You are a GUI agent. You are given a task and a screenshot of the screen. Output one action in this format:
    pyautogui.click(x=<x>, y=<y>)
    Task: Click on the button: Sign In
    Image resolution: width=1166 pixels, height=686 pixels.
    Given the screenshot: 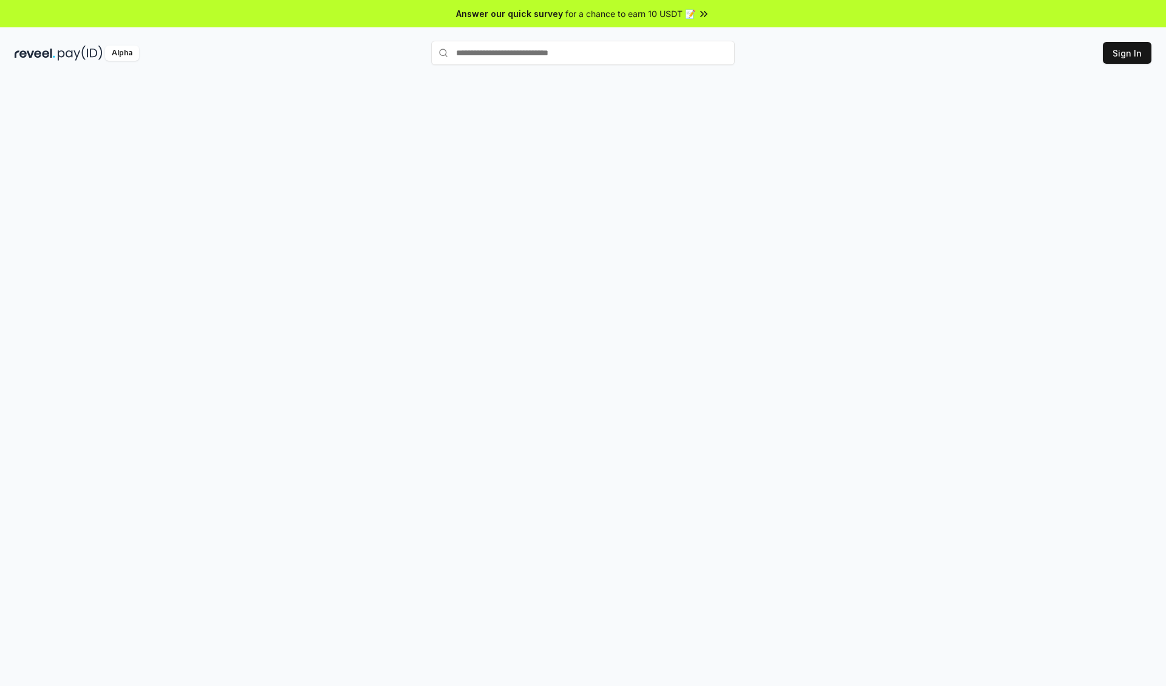 What is the action you would take?
    pyautogui.click(x=1127, y=53)
    